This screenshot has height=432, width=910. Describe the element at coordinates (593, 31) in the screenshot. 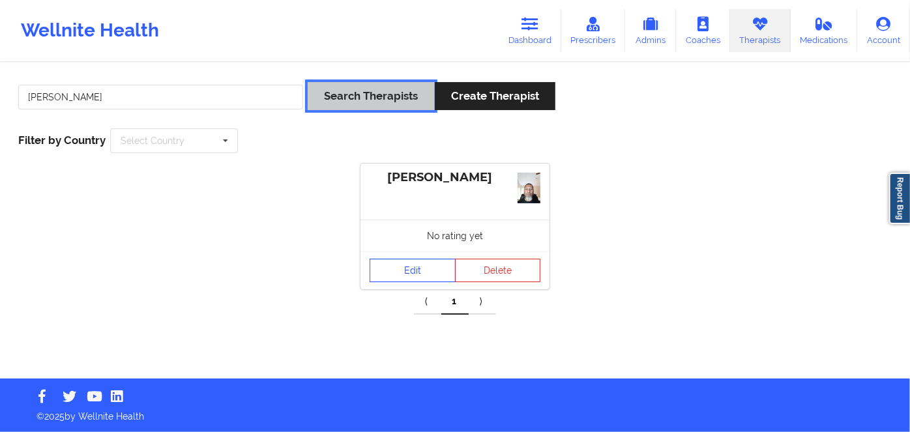

I see `a: Prescribers` at that location.